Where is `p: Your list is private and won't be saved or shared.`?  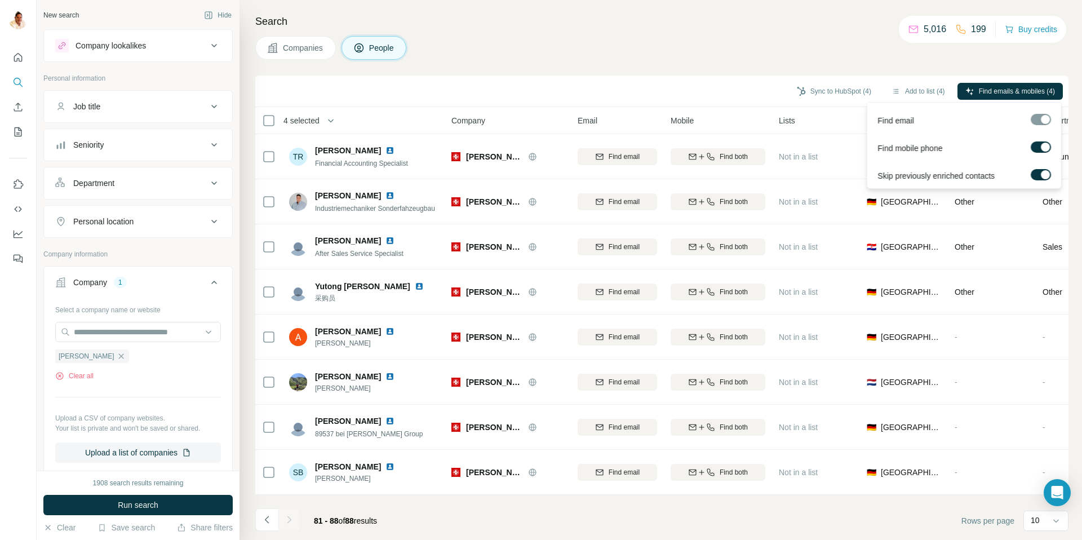
p: Your list is private and won't be saved or shared. is located at coordinates (138, 428).